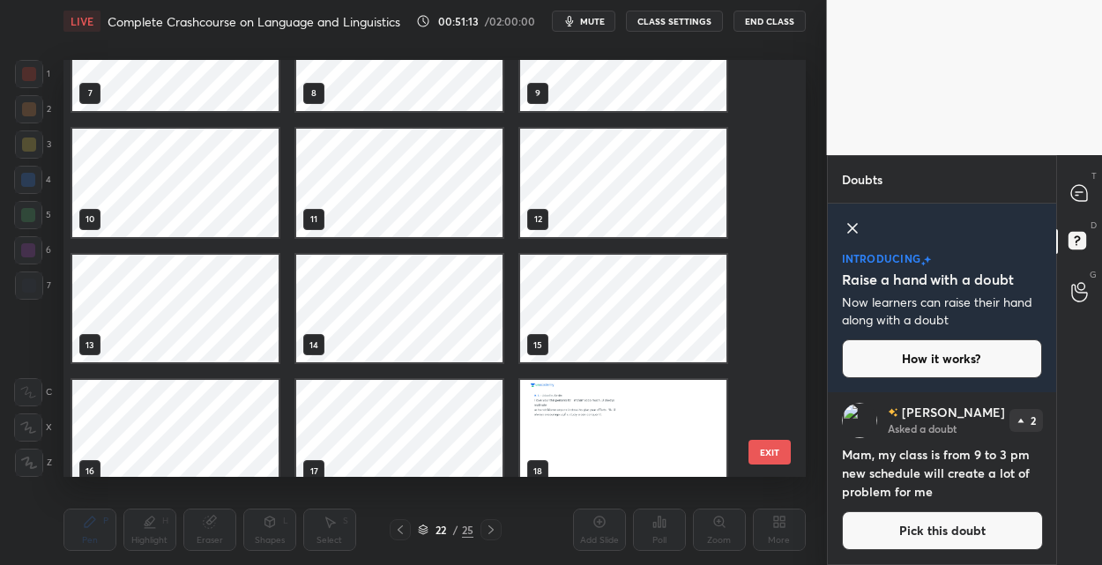 This screenshot has height=565, width=1102. What do you see at coordinates (923, 263) in the screenshot?
I see `img: small-star.76a44327.svg` at bounding box center [923, 263].